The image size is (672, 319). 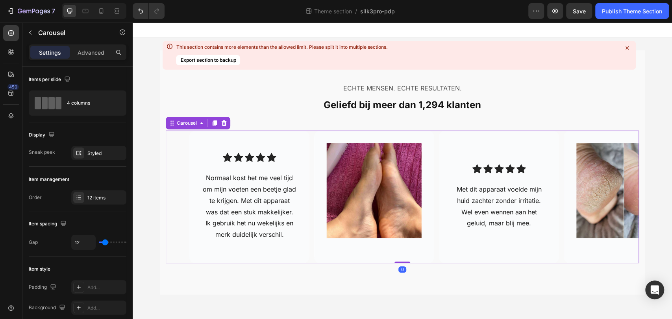 What do you see at coordinates (49, 179) in the screenshot?
I see `div: Item management` at bounding box center [49, 179].